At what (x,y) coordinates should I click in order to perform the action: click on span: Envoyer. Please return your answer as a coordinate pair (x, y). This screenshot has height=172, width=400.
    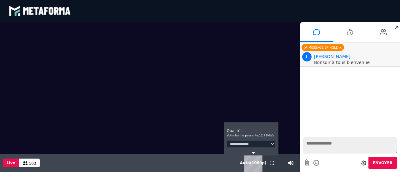
    Looking at the image, I should click on (383, 163).